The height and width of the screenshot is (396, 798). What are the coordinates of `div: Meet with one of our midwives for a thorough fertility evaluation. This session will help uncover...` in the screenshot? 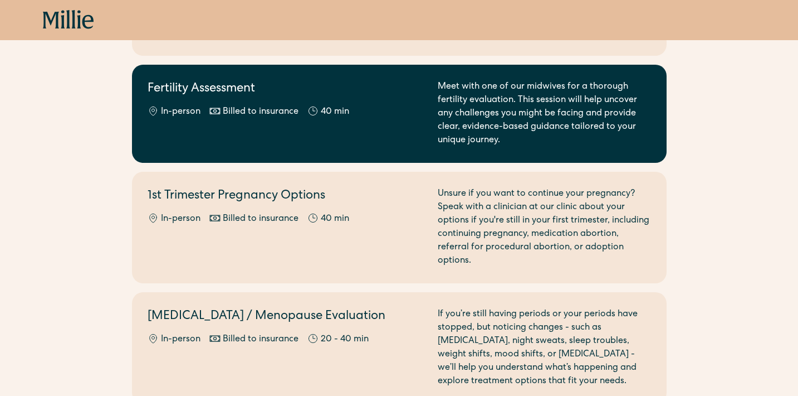 It's located at (544, 114).